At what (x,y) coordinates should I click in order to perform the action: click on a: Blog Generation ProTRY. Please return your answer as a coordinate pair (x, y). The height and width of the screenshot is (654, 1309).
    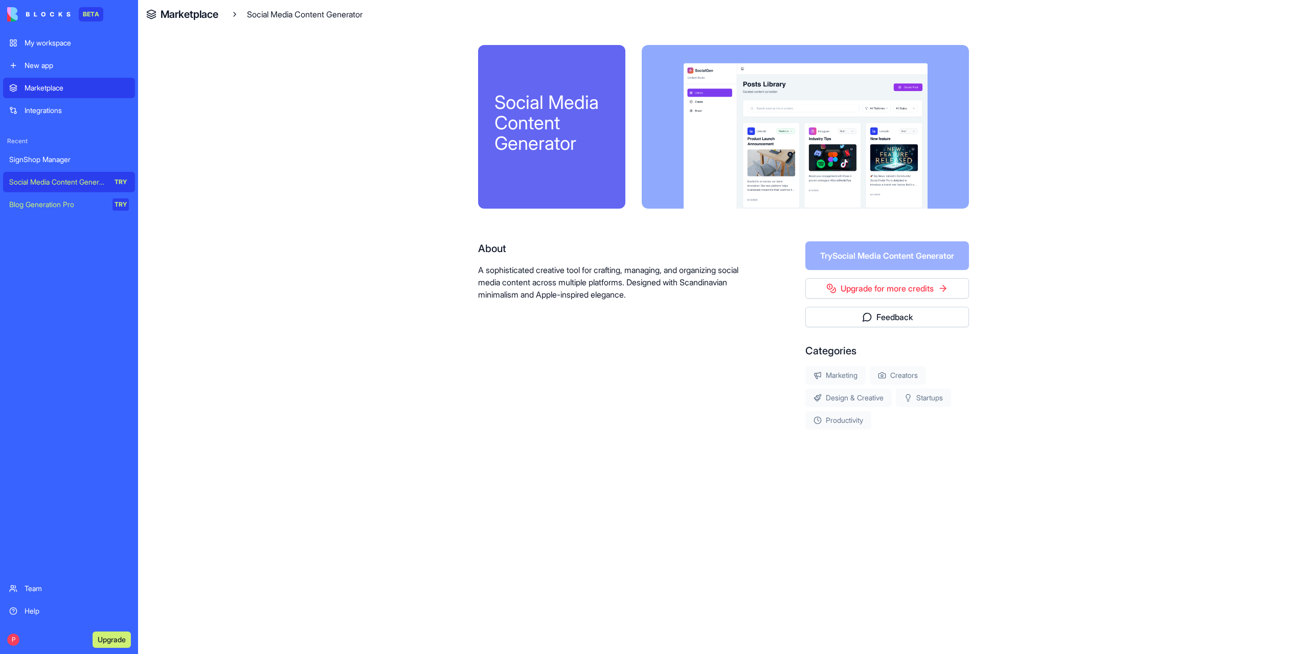
    Looking at the image, I should click on (69, 205).